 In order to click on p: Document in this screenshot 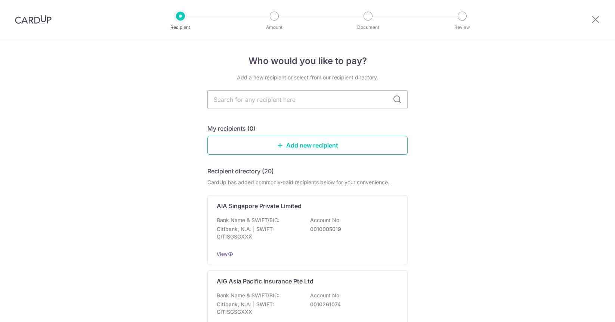, I will do `click(368, 27)`.